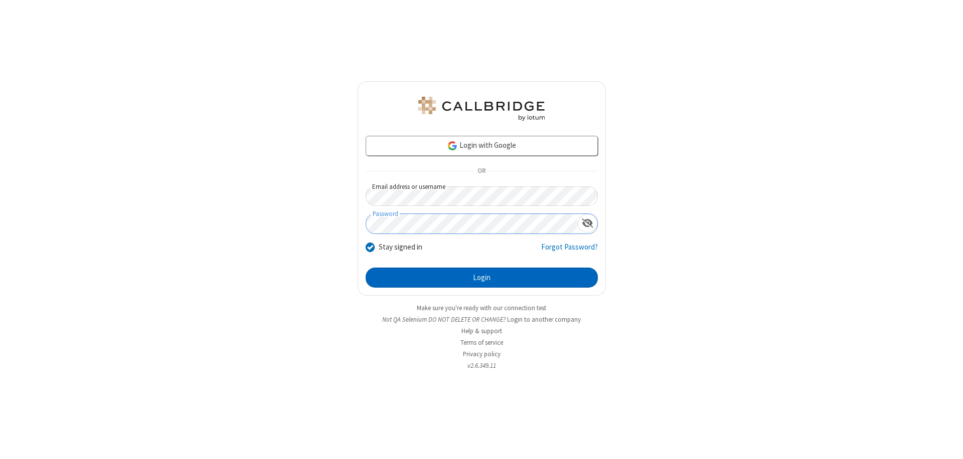 This screenshot has width=963, height=459. I want to click on div: Show password, so click(587, 223).